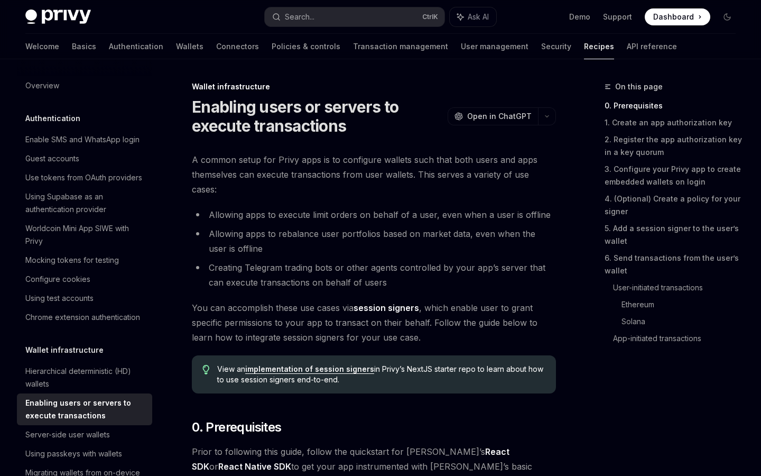 This screenshot has width=761, height=476. Describe the element at coordinates (85, 178) in the screenshot. I see `a: Use tokens from OAuth providers` at that location.